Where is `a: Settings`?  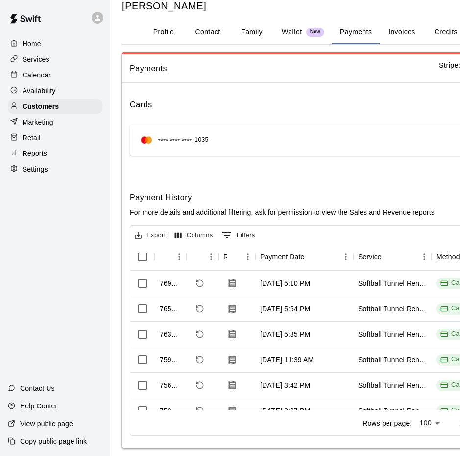
a: Settings is located at coordinates (55, 169).